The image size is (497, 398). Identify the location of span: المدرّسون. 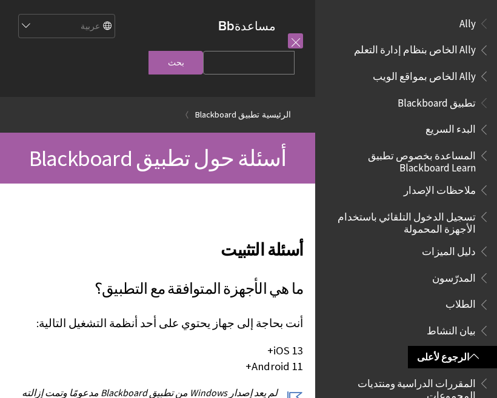
(454, 276).